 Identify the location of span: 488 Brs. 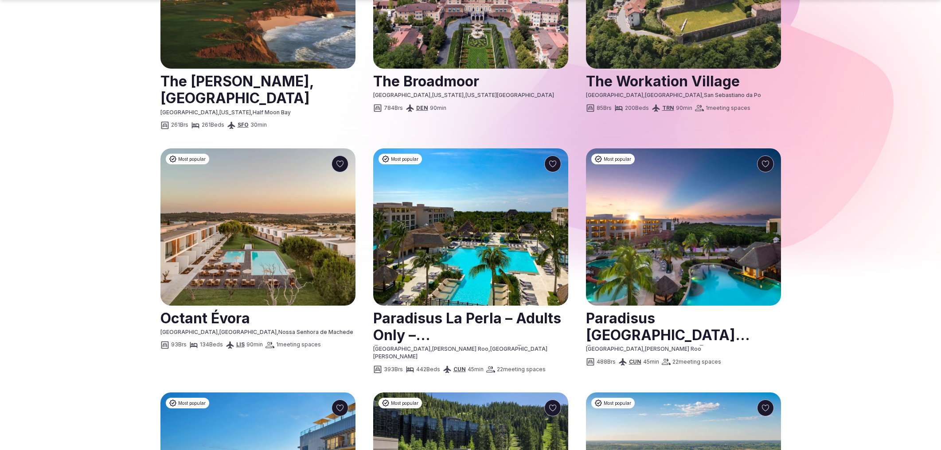
(606, 362).